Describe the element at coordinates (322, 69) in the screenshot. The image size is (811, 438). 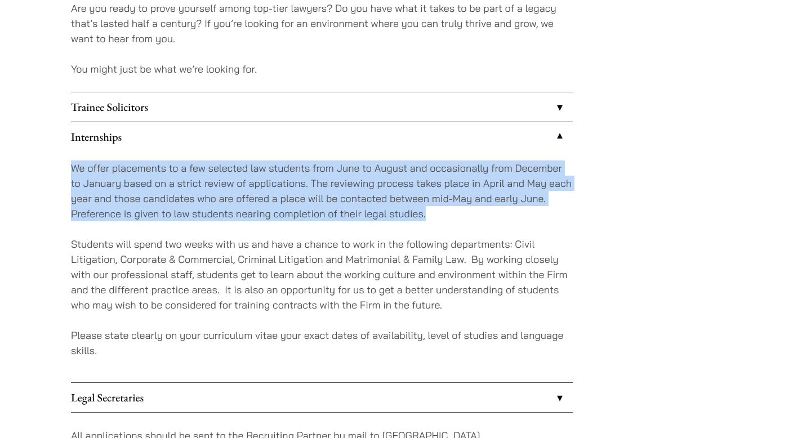
I see `p: You might just be what we’re looking for.` at that location.